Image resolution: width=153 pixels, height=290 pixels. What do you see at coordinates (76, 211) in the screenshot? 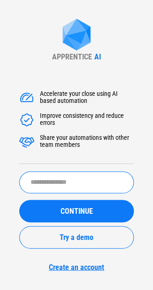
I see `span: CONTINUE` at bounding box center [76, 211].